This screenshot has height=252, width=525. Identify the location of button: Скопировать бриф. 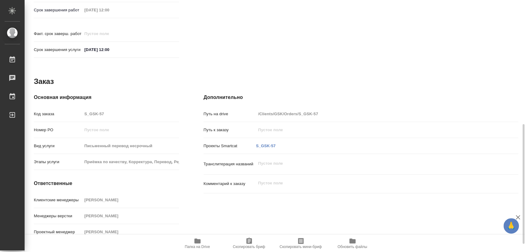
(249, 244).